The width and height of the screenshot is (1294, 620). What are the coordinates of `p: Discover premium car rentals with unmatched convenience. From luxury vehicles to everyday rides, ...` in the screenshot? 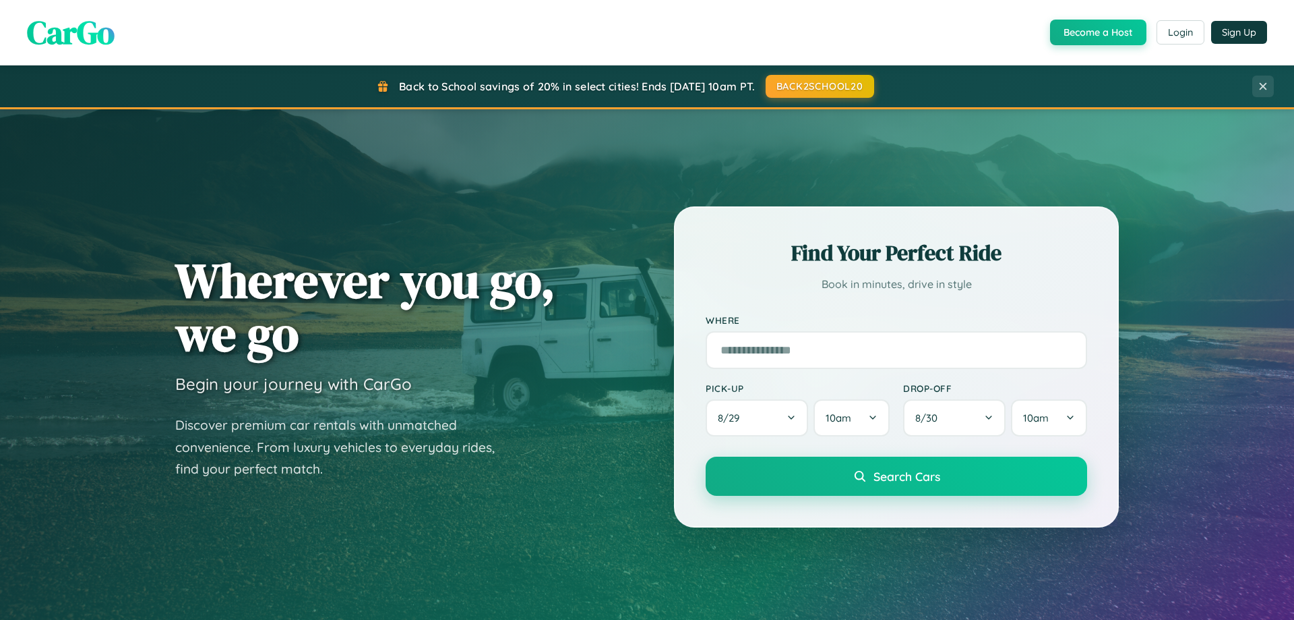 It's located at (344, 447).